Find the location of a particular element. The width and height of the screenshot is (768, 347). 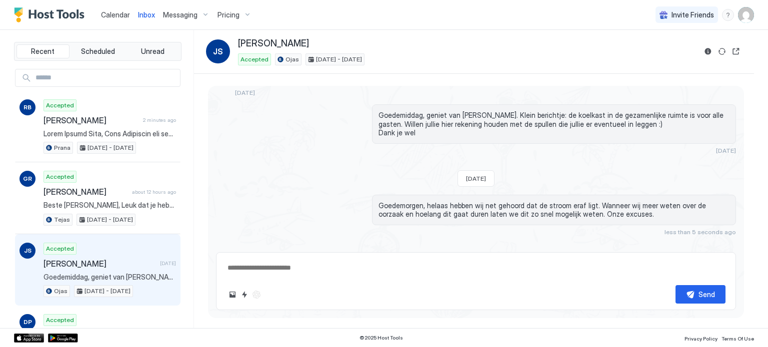

button: Quick reply is located at coordinates (244, 295).